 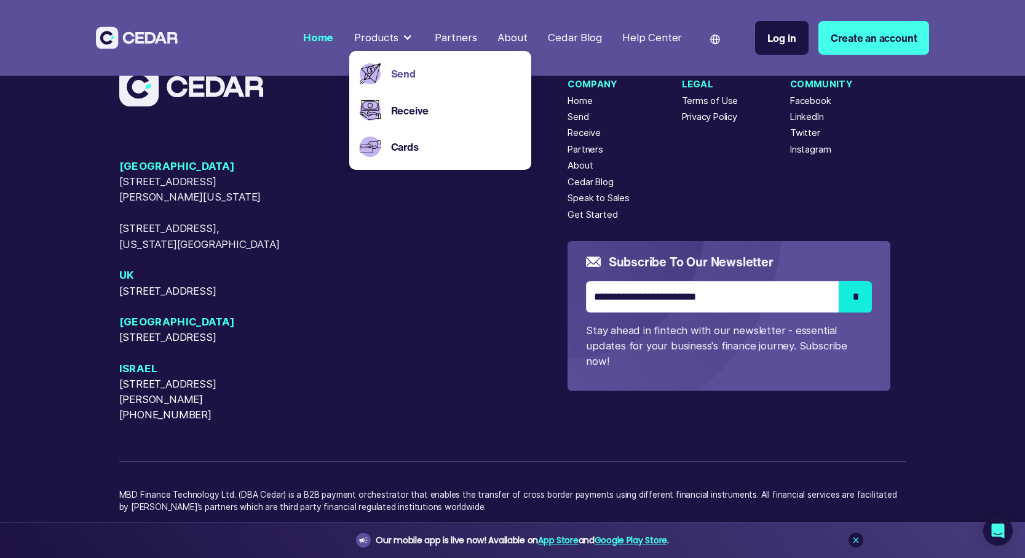 I want to click on div: Open Intercom Messenger, so click(x=998, y=531).